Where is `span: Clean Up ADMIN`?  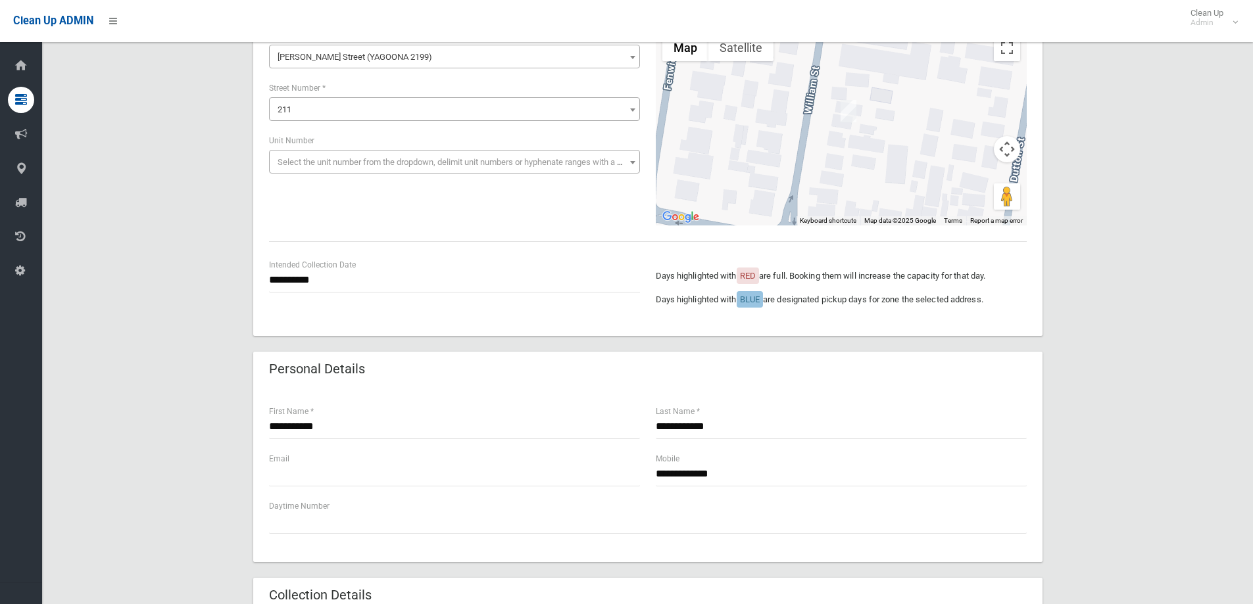
span: Clean Up ADMIN is located at coordinates (53, 20).